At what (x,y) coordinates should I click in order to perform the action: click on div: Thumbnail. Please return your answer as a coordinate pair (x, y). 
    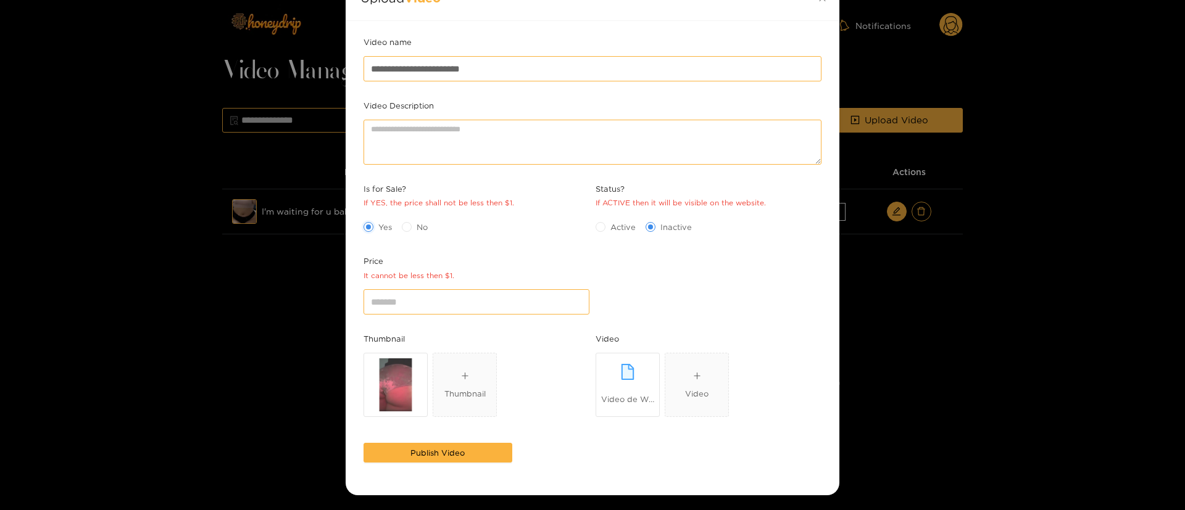
    Looking at the image, I should click on (465, 394).